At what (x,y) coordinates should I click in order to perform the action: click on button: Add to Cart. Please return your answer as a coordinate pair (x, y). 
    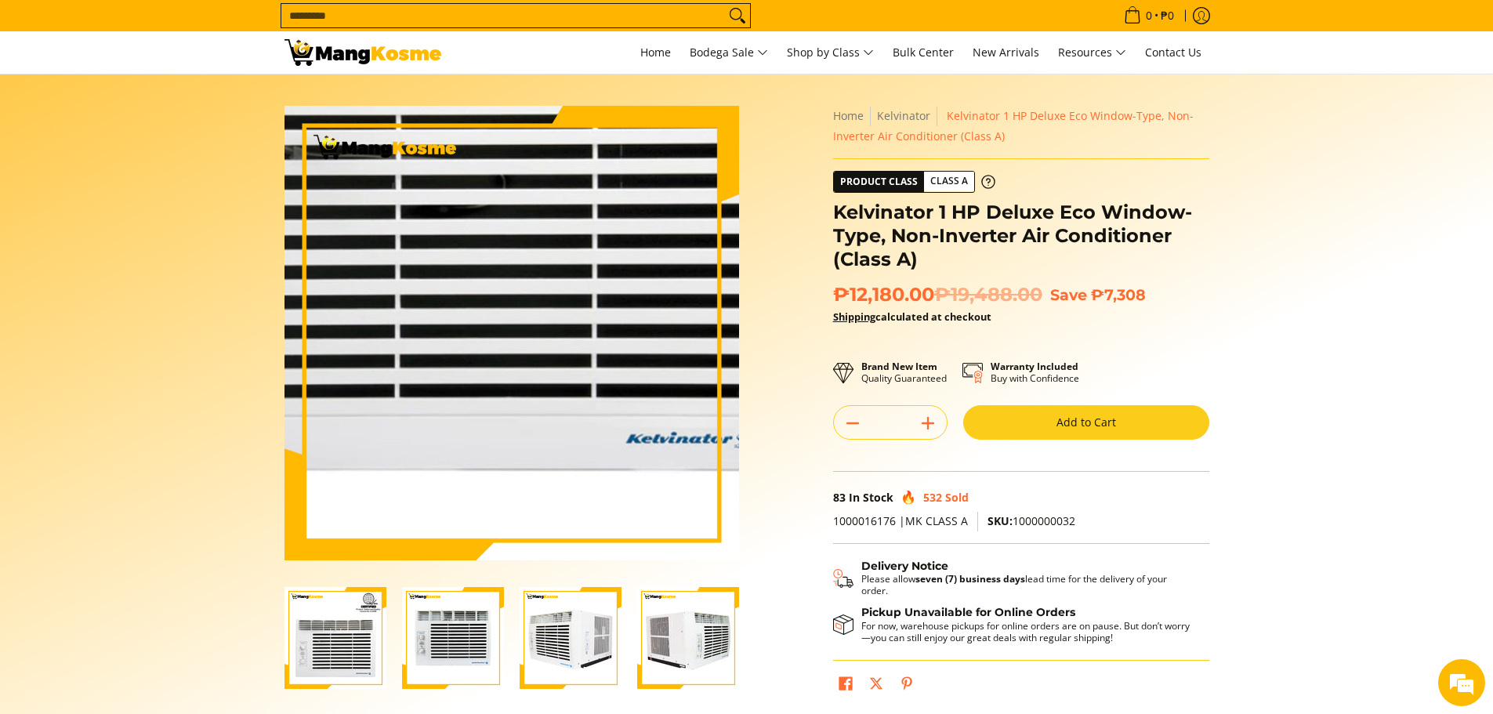
    Looking at the image, I should click on (1086, 423).